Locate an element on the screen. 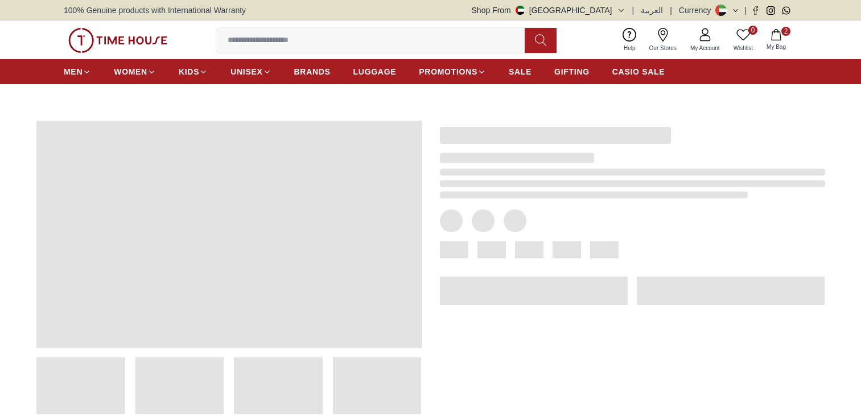 The height and width of the screenshot is (420, 861). a: UNISEX is located at coordinates (250, 72).